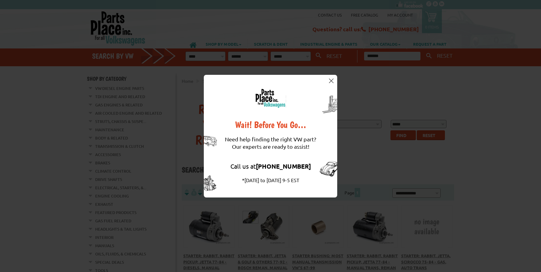  I want to click on img: close, so click(331, 81).